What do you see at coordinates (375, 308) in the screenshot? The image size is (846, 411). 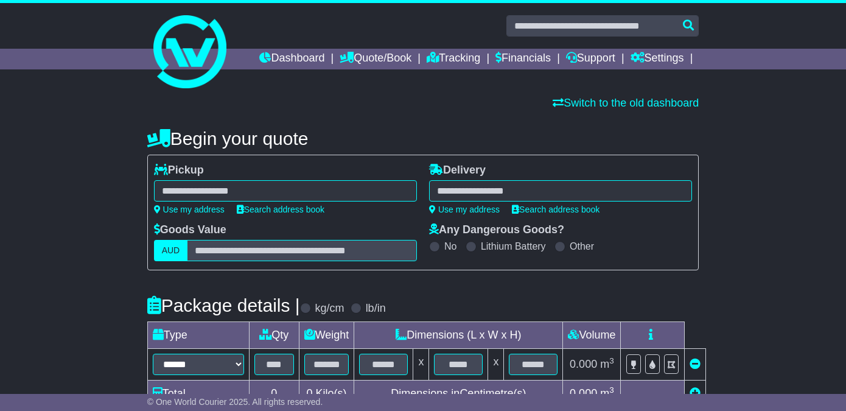 I see `label: lb/in` at bounding box center [375, 308].